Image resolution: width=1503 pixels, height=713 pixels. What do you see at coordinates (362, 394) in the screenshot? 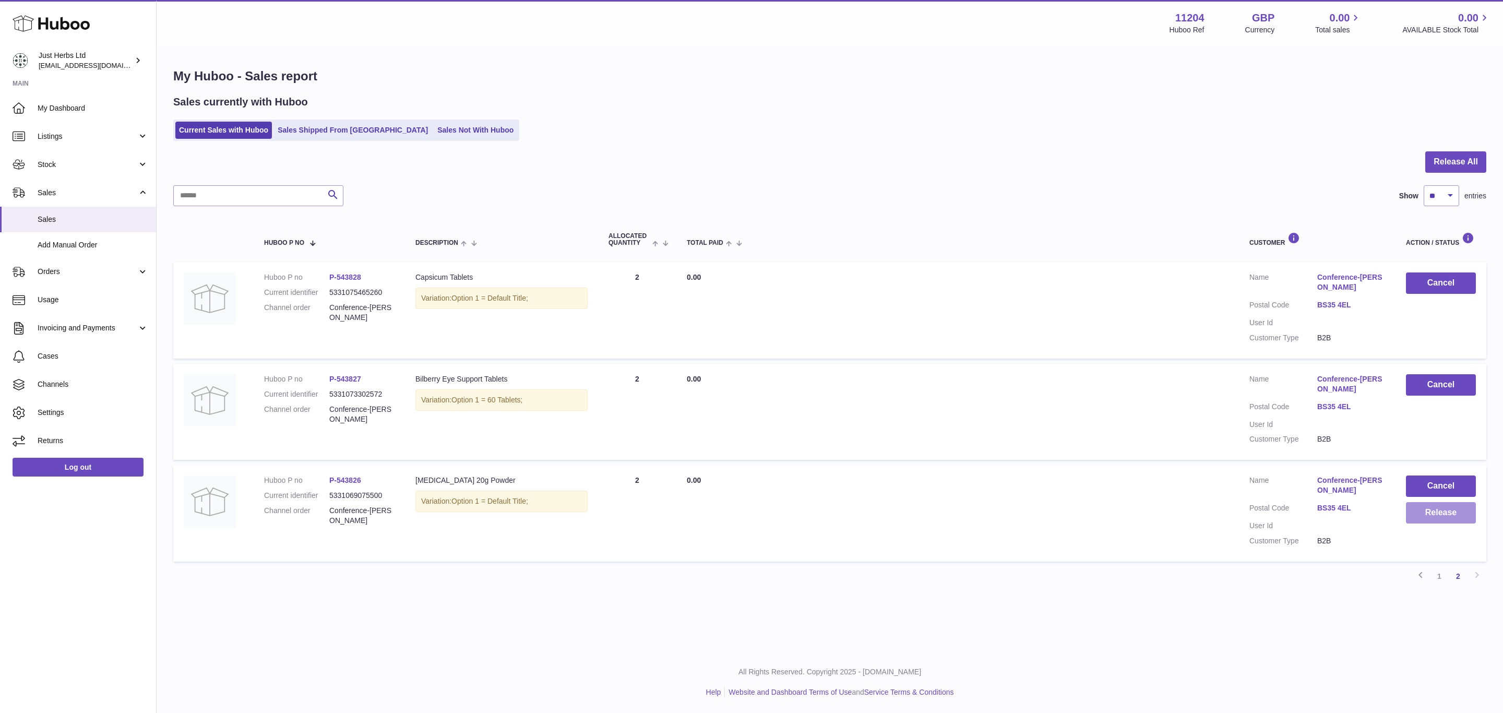
I see `dd: 5331073302572` at bounding box center [362, 394].